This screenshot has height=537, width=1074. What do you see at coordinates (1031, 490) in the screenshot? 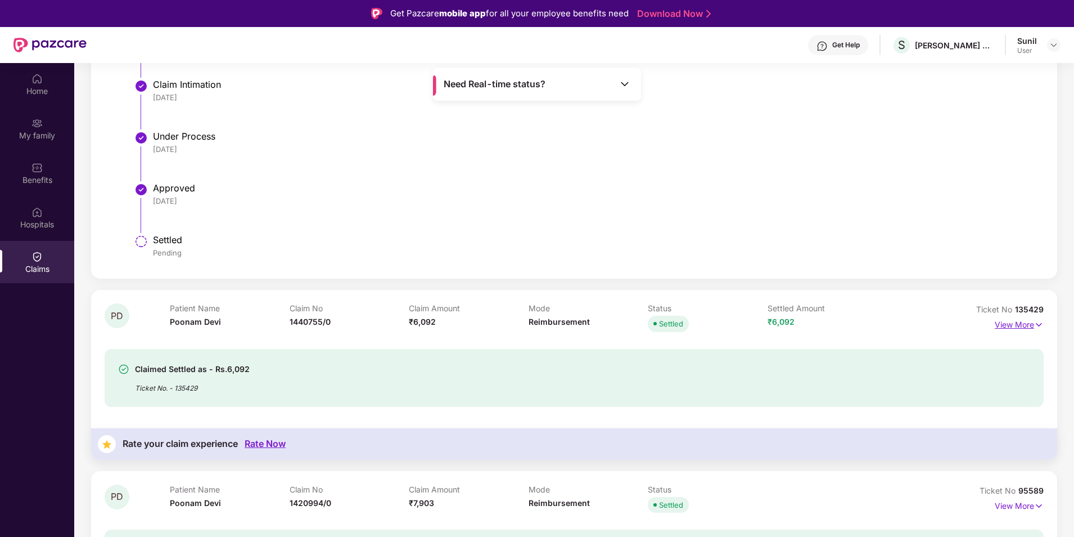
I see `span: 95589` at bounding box center [1031, 490].